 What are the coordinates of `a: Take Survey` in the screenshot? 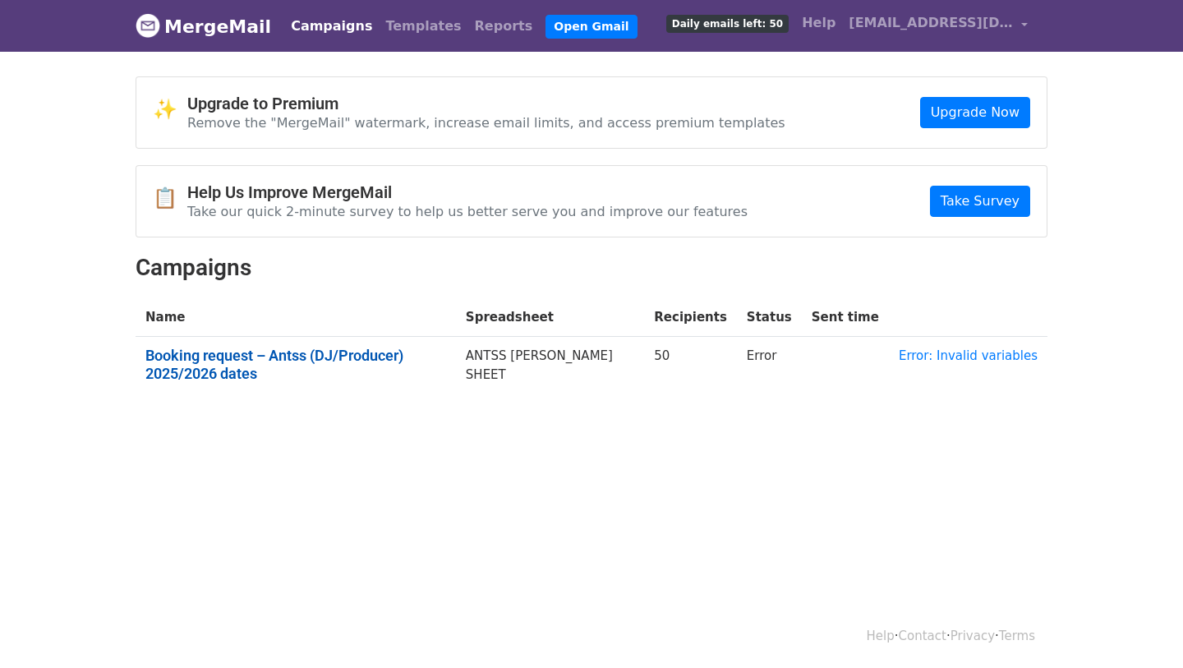 It's located at (980, 201).